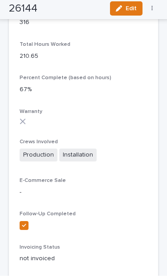 Image resolution: width=167 pixels, height=278 pixels. I want to click on h2: 26144, so click(23, 11).